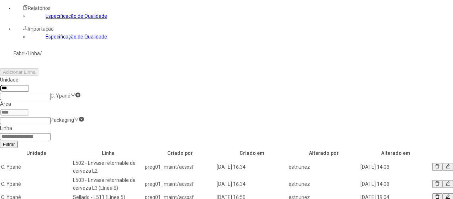 The image size is (453, 199). What do you see at coordinates (41, 29) in the screenshot?
I see `span: Importação` at bounding box center [41, 29].